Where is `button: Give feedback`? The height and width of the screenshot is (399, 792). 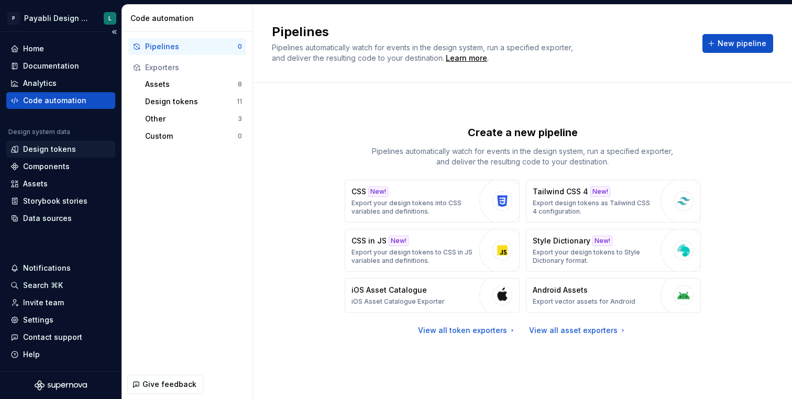 button: Give feedback is located at coordinates (165, 385).